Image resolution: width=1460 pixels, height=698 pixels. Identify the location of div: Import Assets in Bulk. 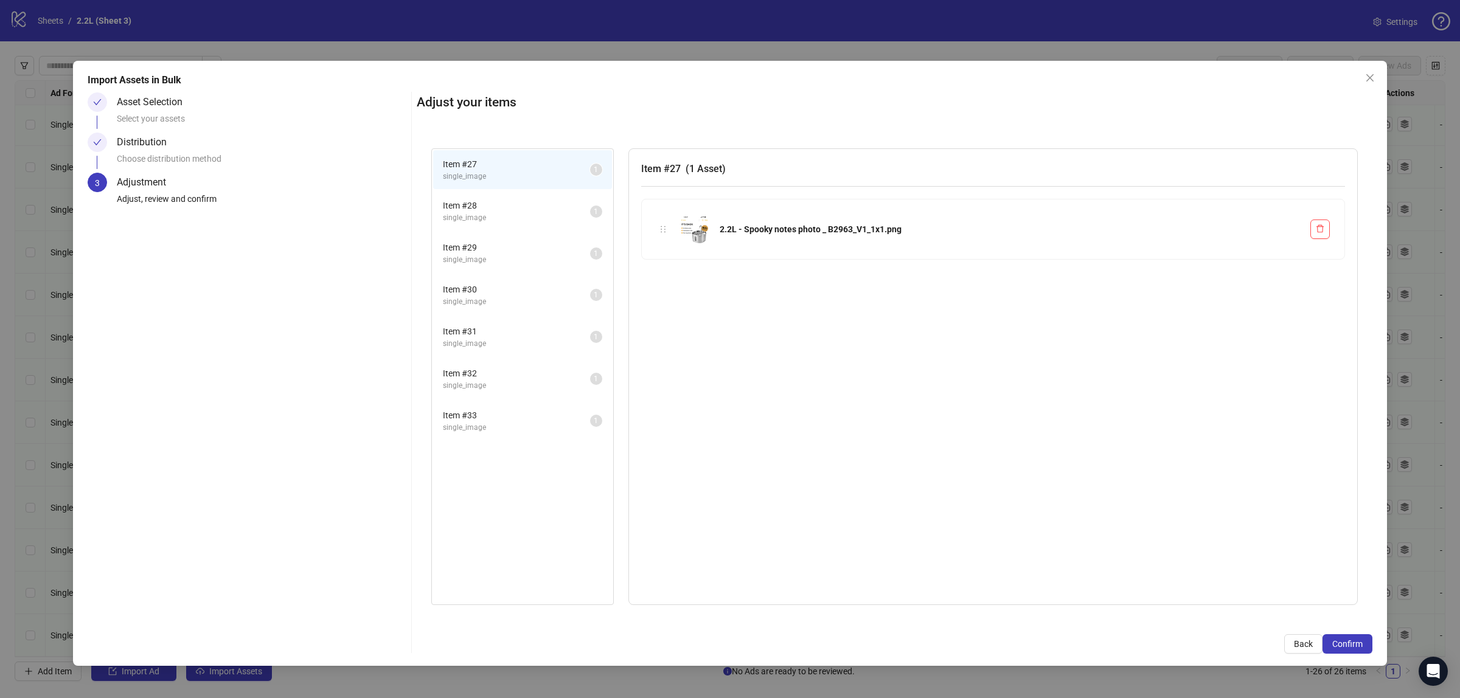
(730, 80).